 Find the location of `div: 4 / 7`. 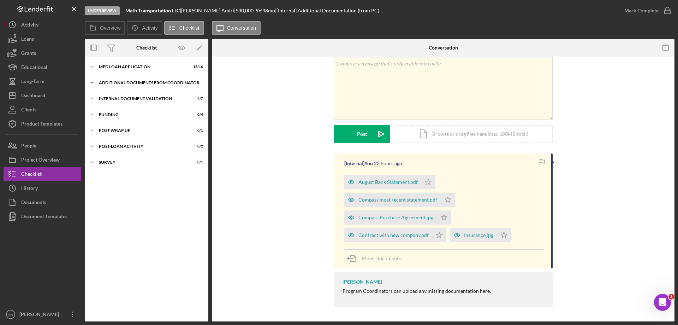

div: 4 / 7 is located at coordinates (197, 99).